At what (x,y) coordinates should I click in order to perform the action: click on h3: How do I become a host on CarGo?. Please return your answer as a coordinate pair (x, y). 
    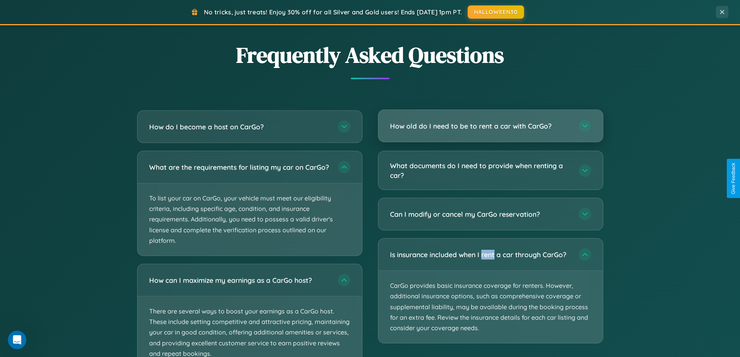
    Looking at the image, I should click on (240, 127).